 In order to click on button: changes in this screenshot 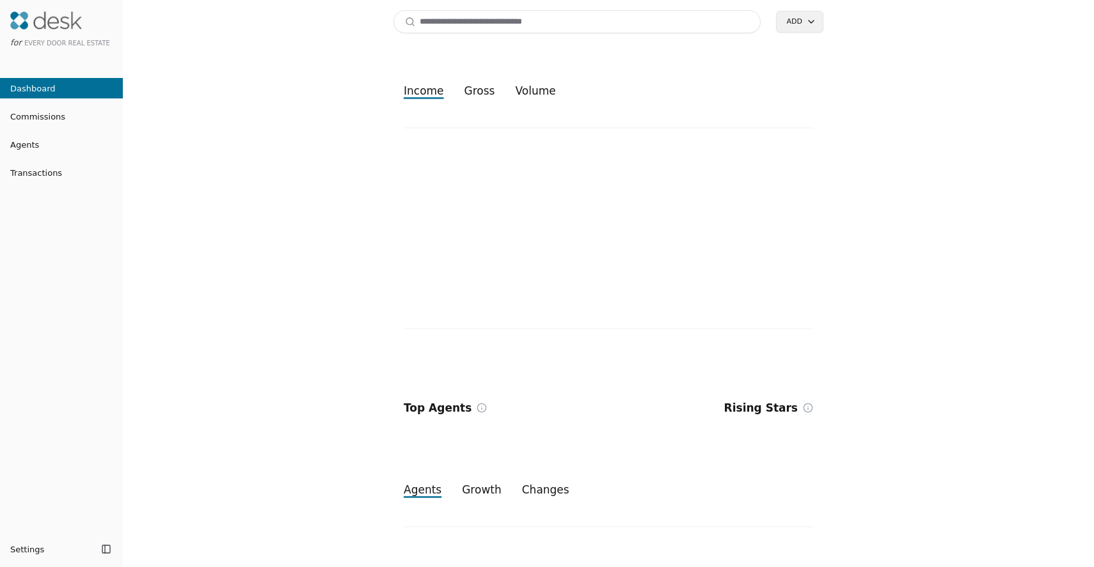, I will do `click(546, 490)`.